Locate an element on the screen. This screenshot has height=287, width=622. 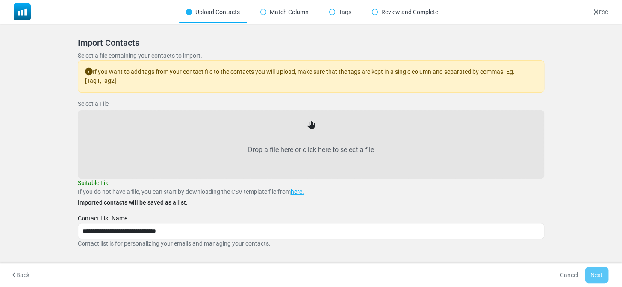
div: Upload Contacts is located at coordinates (213, 12).